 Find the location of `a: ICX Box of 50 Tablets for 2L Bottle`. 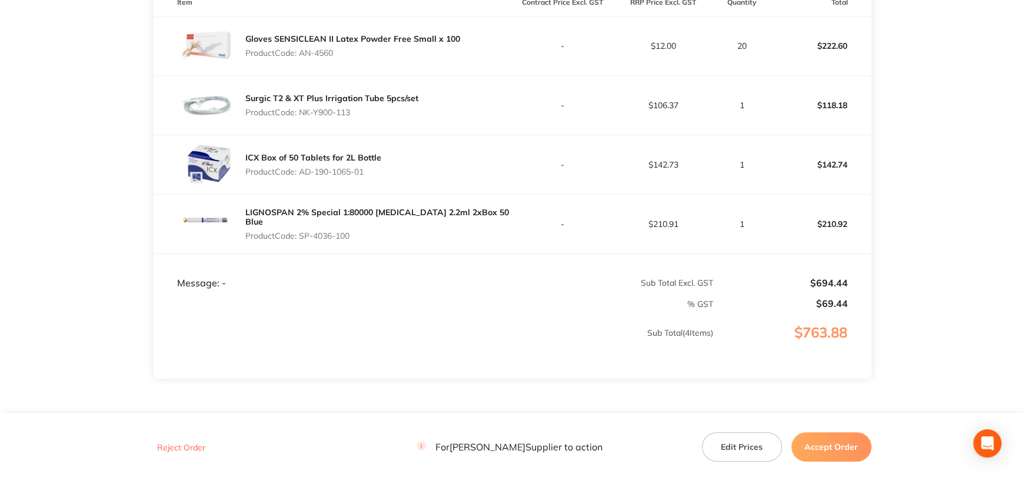

a: ICX Box of 50 Tablets for 2L Bottle is located at coordinates (313, 158).